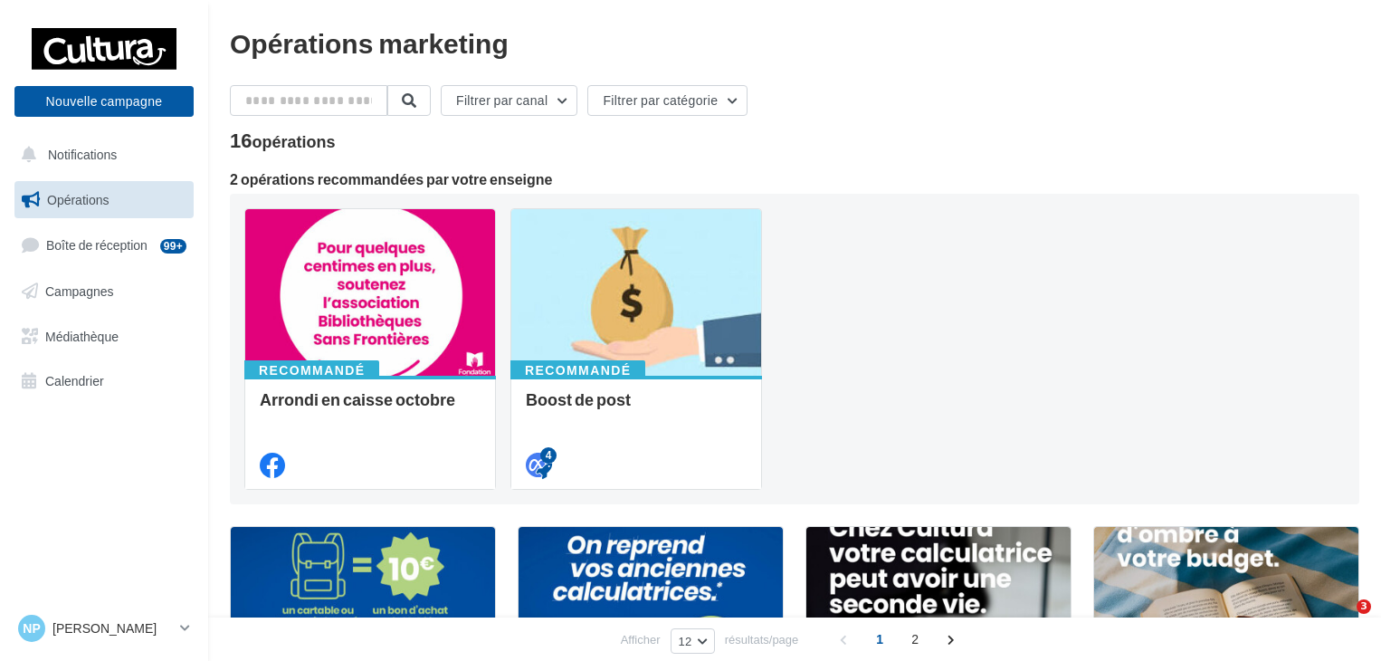  What do you see at coordinates (80, 290) in the screenshot?
I see `span: Campagnes` at bounding box center [80, 290].